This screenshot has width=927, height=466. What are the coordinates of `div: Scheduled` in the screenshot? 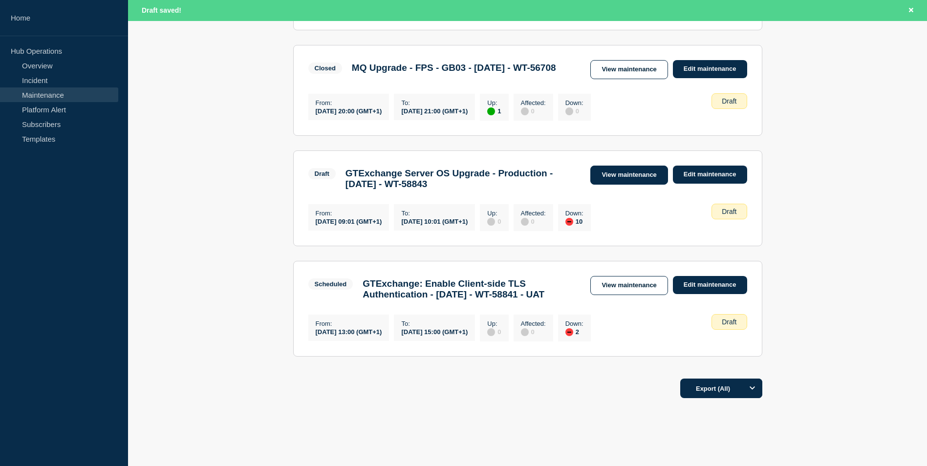 It's located at (331, 284).